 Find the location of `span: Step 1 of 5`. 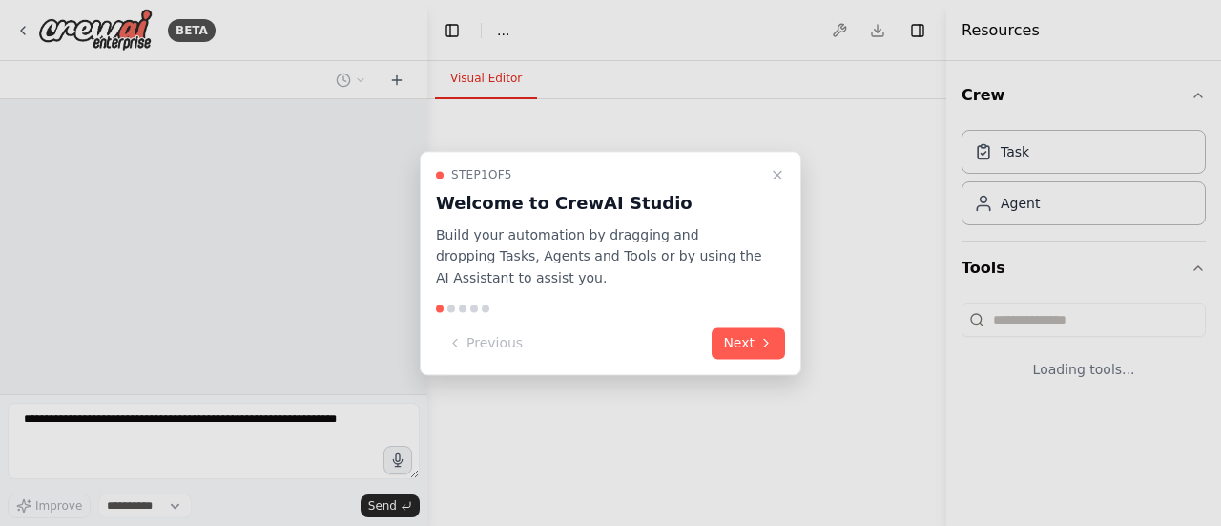

span: Step 1 of 5 is located at coordinates (482, 175).